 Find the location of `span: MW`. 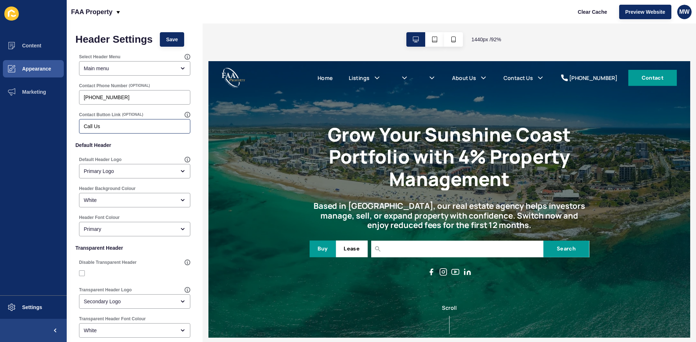

span: MW is located at coordinates (684, 12).